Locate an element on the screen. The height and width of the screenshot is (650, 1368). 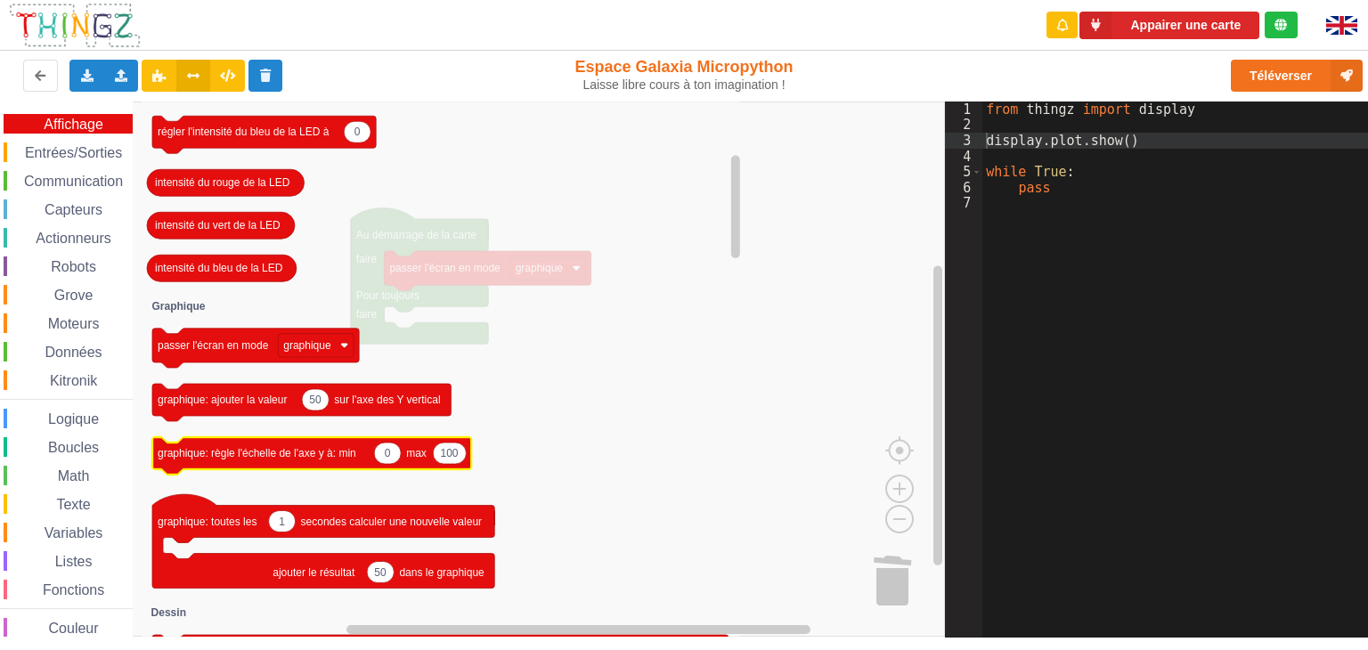
div: 1 is located at coordinates (964, 110).